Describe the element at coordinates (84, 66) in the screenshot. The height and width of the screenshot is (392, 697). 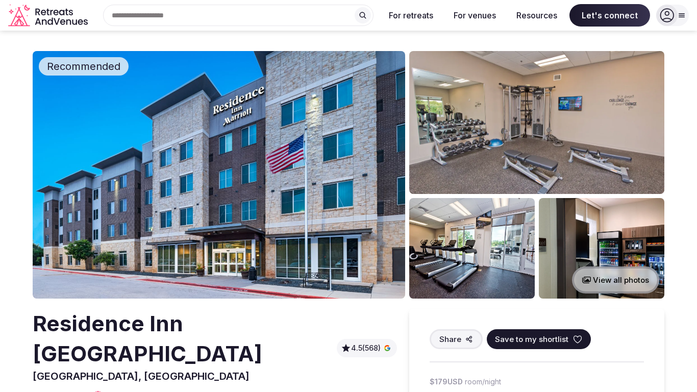
I see `span: Recommended` at that location.